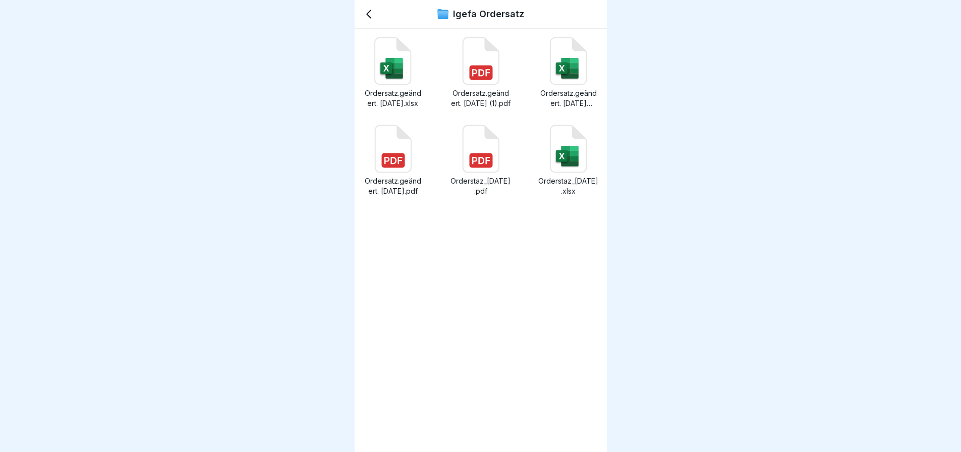  What do you see at coordinates (488, 14) in the screenshot?
I see `p: Igefa Ordersatz` at bounding box center [488, 14].